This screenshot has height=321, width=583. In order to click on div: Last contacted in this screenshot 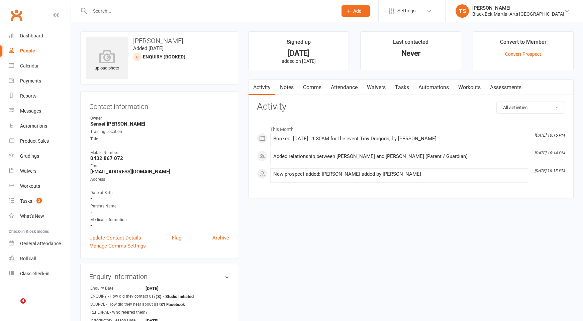, I will do `click(411, 44)`.